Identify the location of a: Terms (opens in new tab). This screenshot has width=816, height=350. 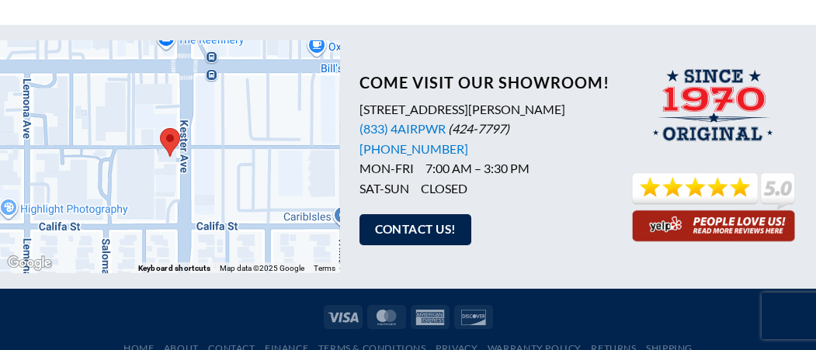
(325, 268).